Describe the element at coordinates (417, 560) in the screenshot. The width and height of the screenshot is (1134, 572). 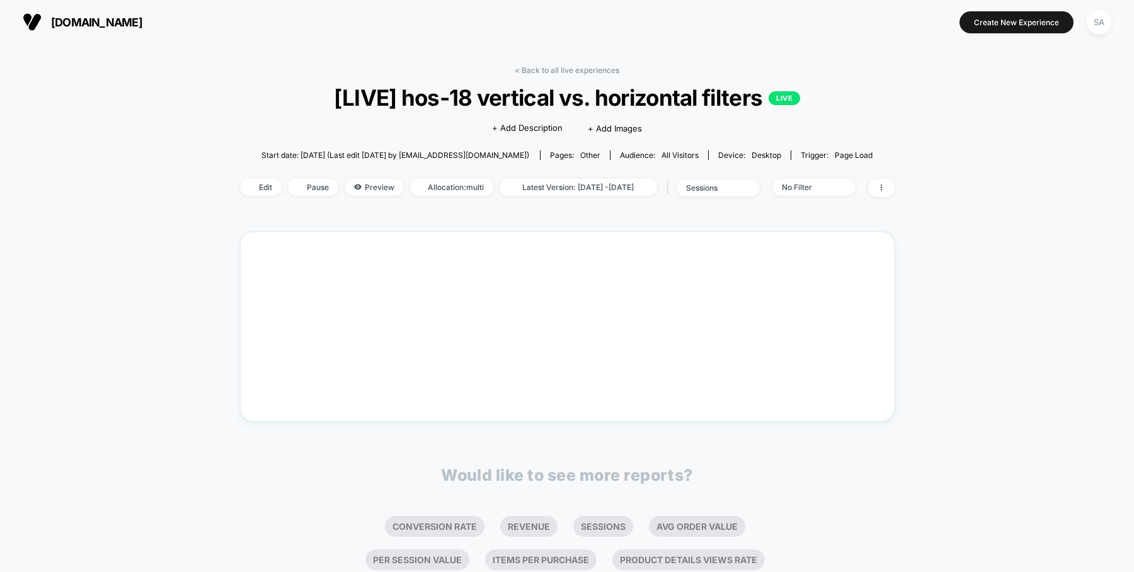
I see `li: Per Session Value` at that location.